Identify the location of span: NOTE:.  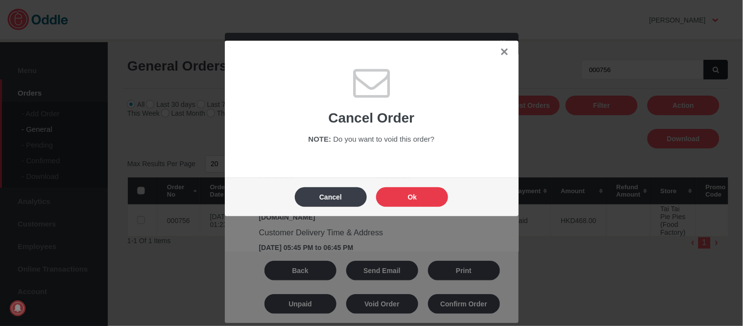
(320, 139).